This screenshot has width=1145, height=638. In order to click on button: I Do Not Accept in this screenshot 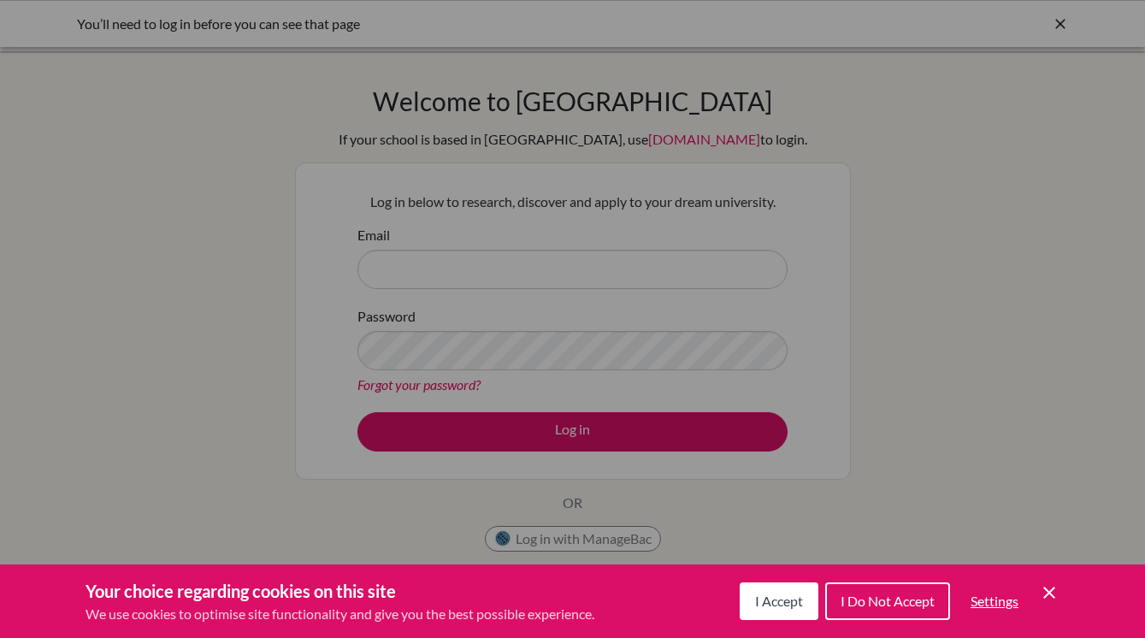, I will do `click(888, 601)`.